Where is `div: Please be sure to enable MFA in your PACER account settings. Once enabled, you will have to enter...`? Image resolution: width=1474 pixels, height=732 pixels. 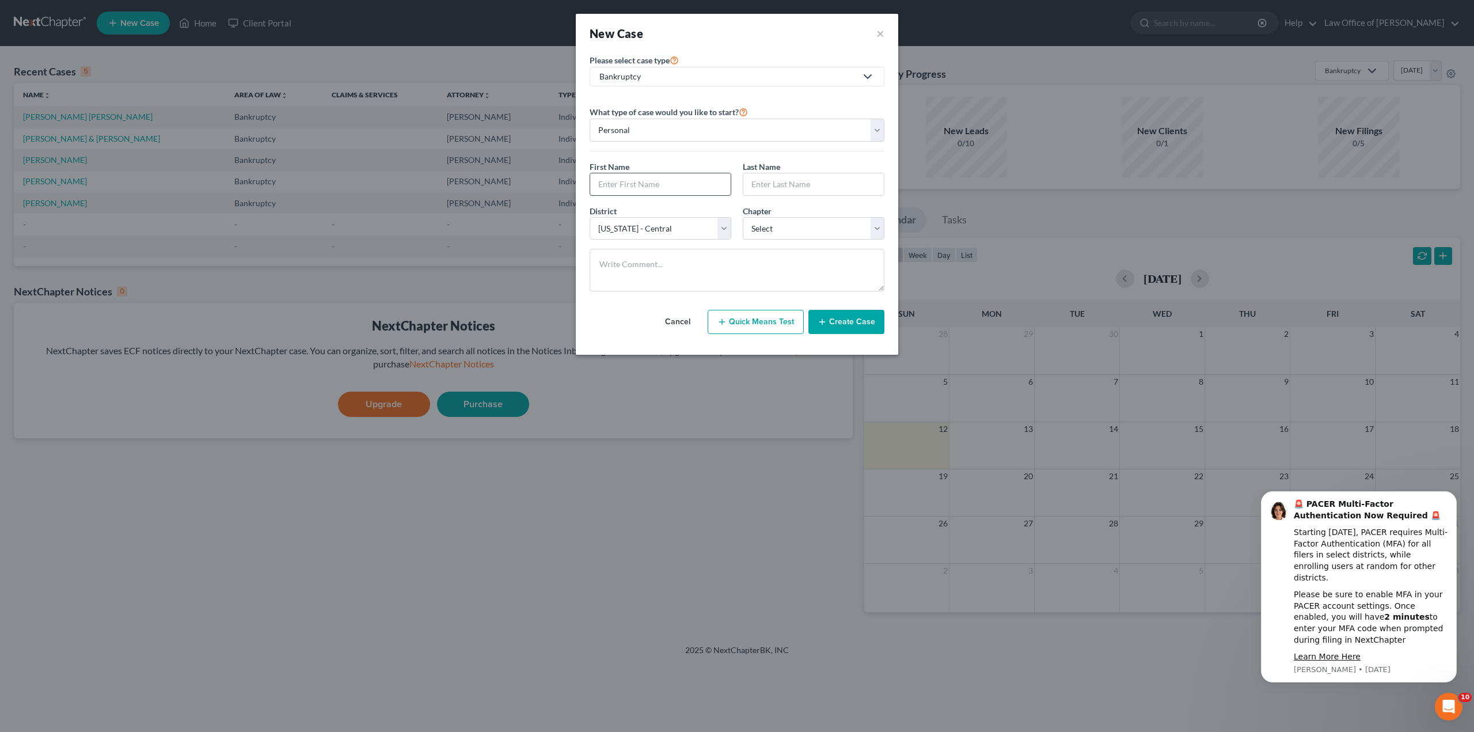
div: Please be sure to enable MFA in your PACER account settings. Once enabled, you will have to enter... is located at coordinates (127, 129).